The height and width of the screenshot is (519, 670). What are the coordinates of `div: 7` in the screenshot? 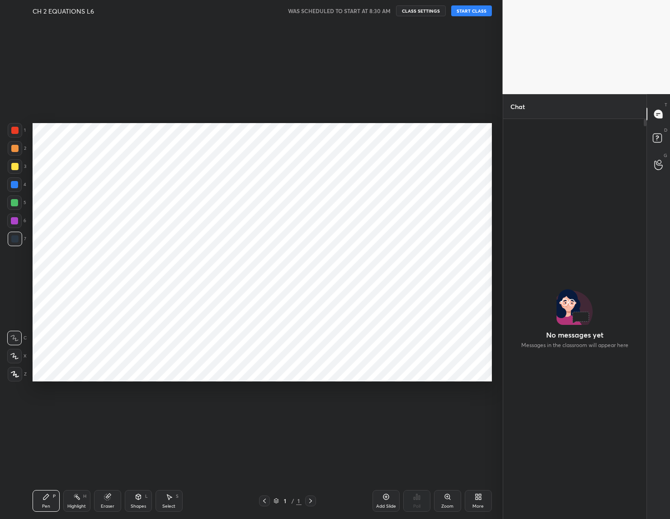 It's located at (17, 239).